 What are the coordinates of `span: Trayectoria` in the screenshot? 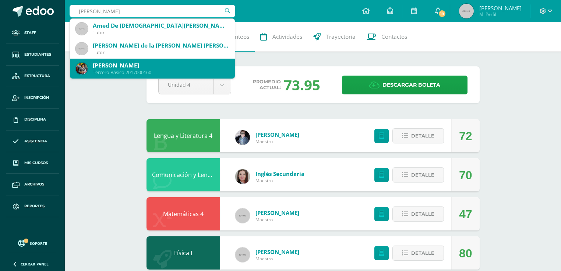 It's located at (341, 36).